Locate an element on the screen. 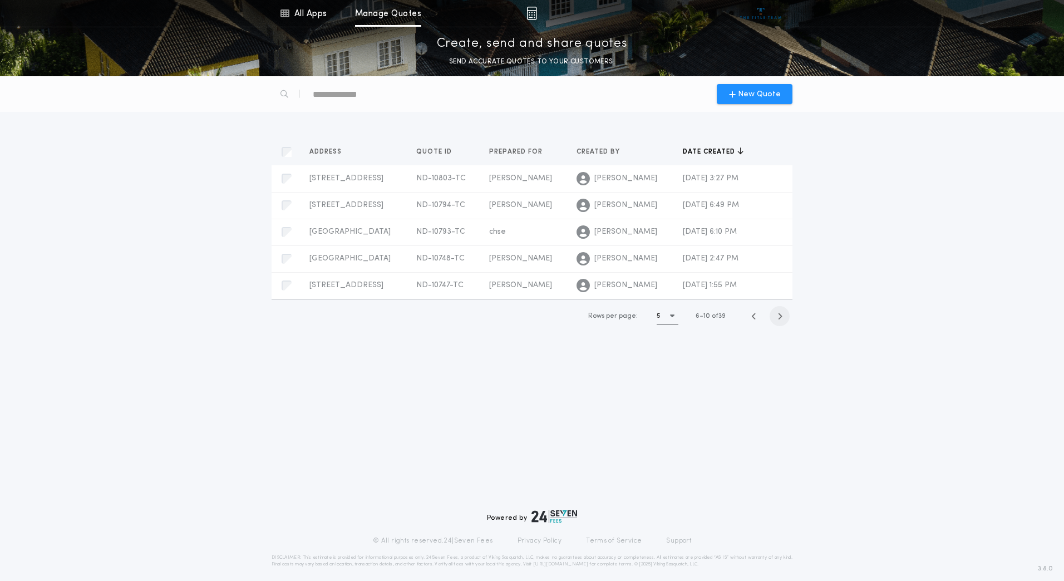  span: Created by is located at coordinates (599, 152).